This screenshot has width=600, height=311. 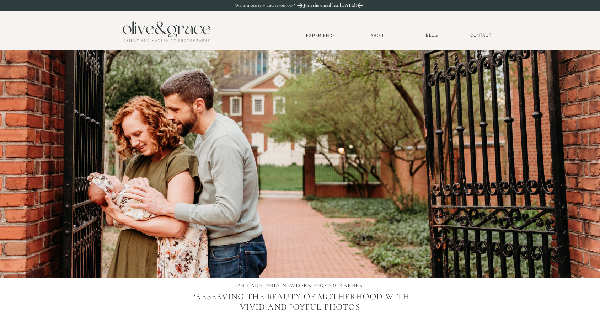 What do you see at coordinates (273, 5) in the screenshot?
I see `p: Want more tips and resources?` at bounding box center [273, 5].